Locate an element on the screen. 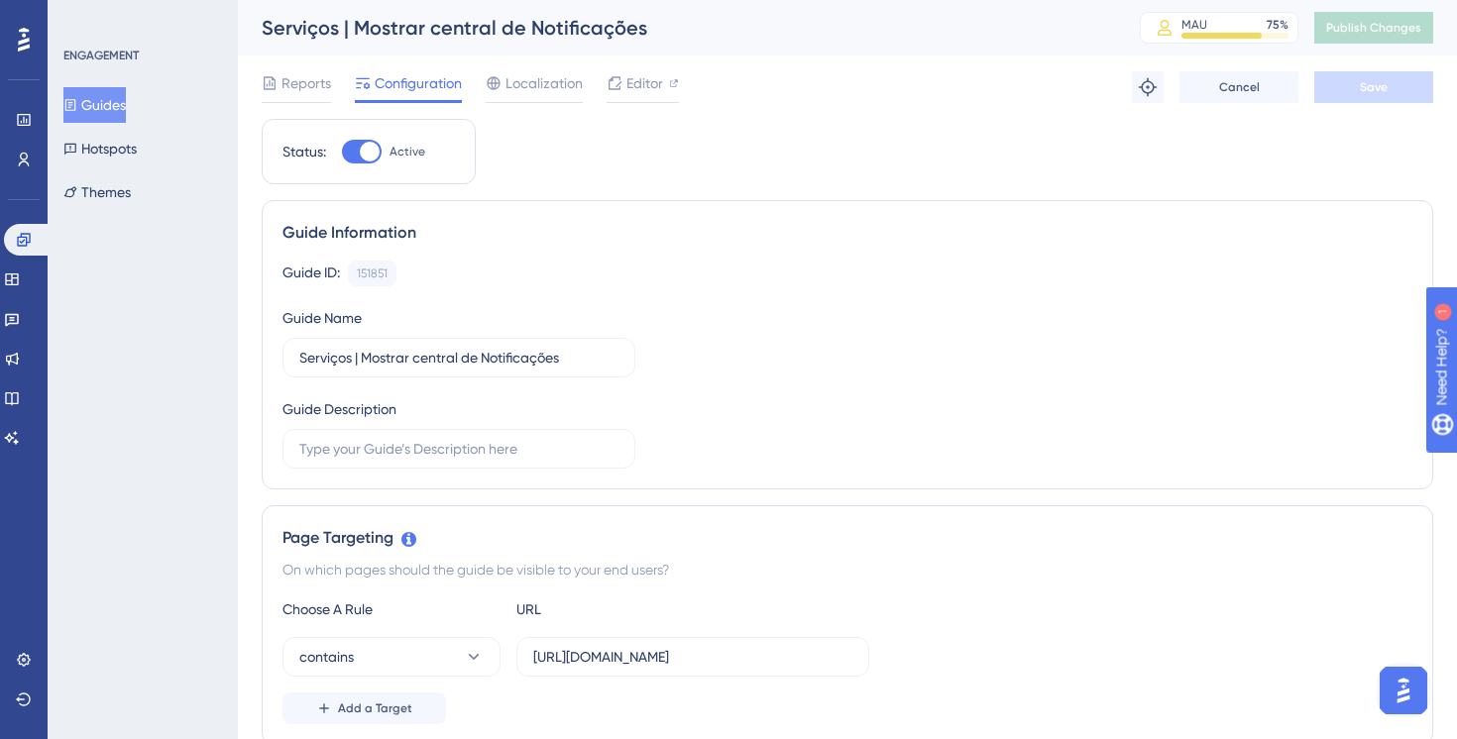 Image resolution: width=1457 pixels, height=739 pixels. div: MAU is located at coordinates (1194, 25).